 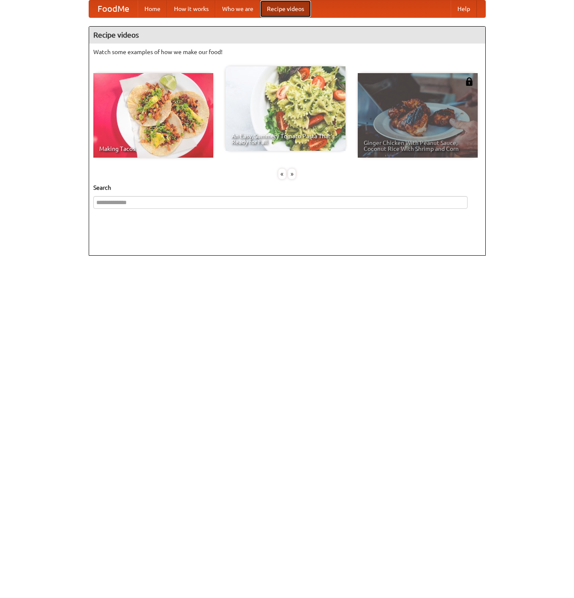 I want to click on a: Making Tacos, so click(x=153, y=115).